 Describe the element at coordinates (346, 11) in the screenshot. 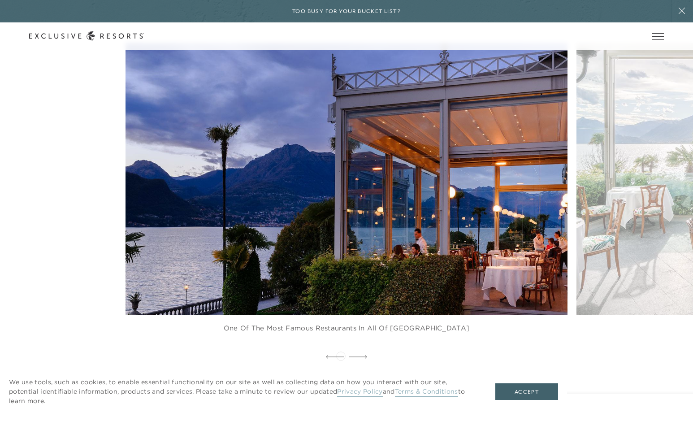

I see `h6: Too busy for your bucket list?` at that location.